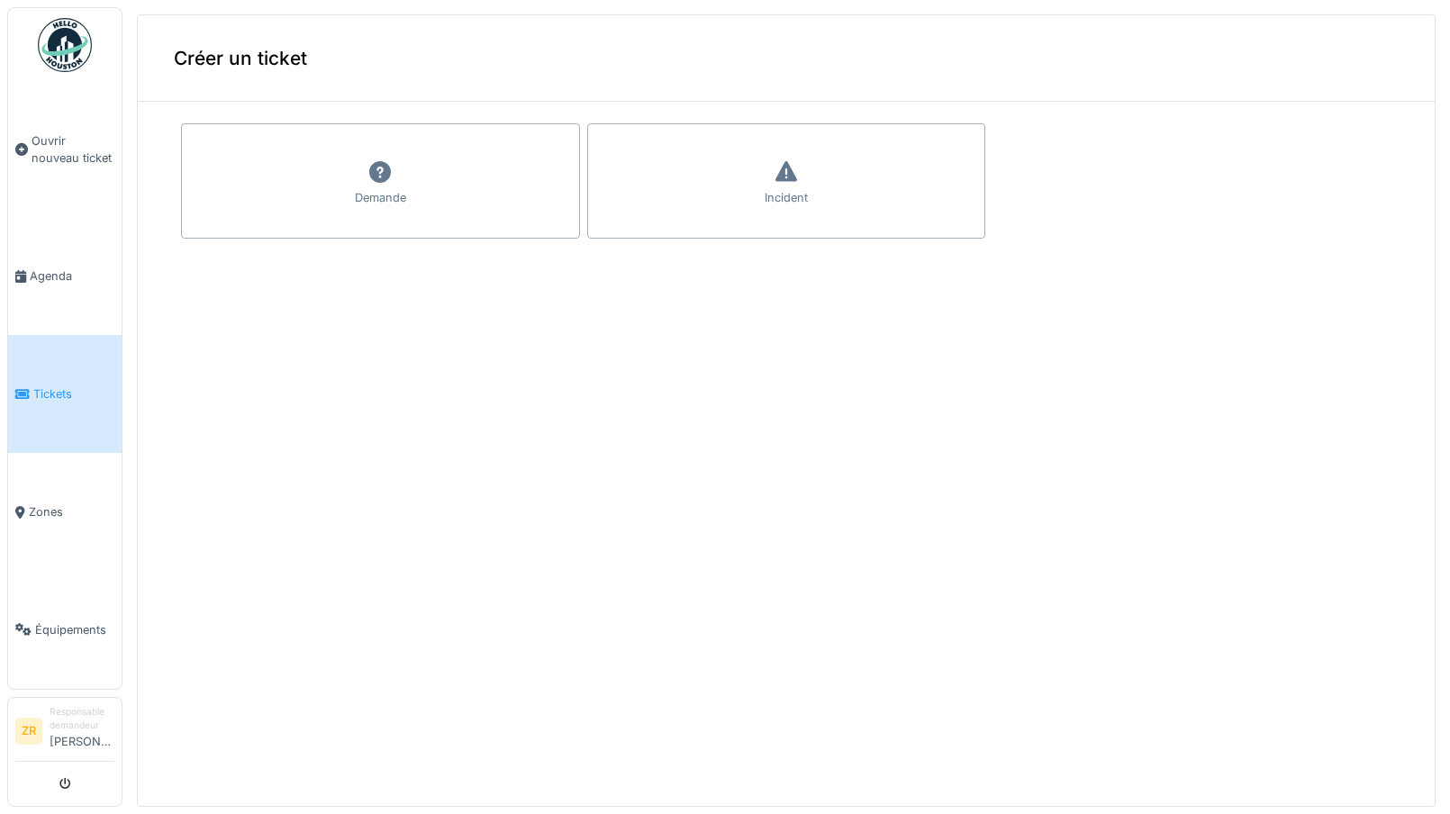 This screenshot has width=1450, height=814. I want to click on img: Badge_color-CXgf-gQk.svg, so click(65, 45).